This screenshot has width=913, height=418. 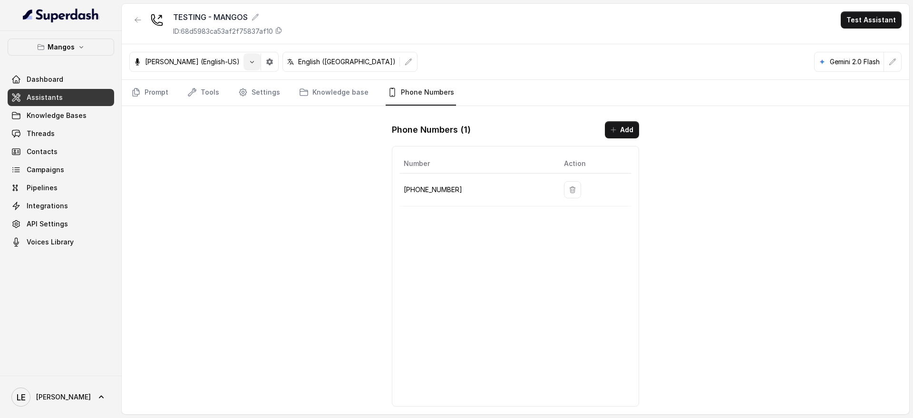 What do you see at coordinates (61, 170) in the screenshot?
I see `a: Campaigns` at bounding box center [61, 170].